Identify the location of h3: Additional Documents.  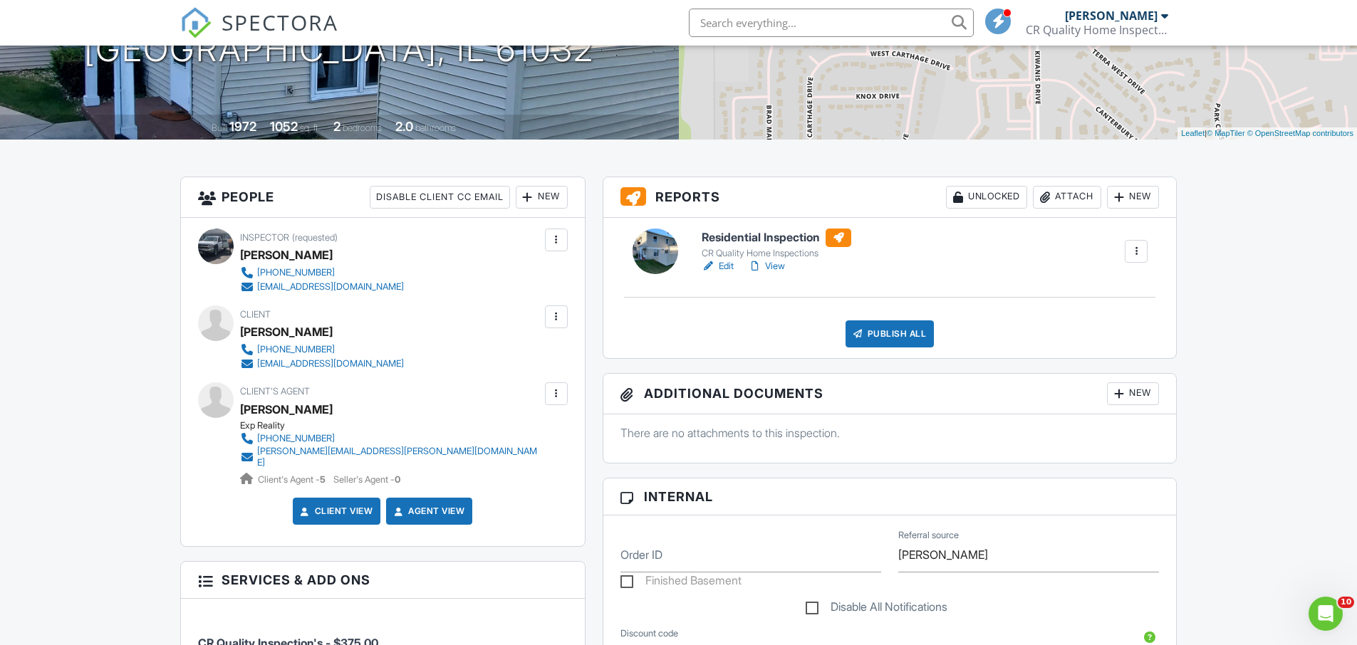
(889, 394).